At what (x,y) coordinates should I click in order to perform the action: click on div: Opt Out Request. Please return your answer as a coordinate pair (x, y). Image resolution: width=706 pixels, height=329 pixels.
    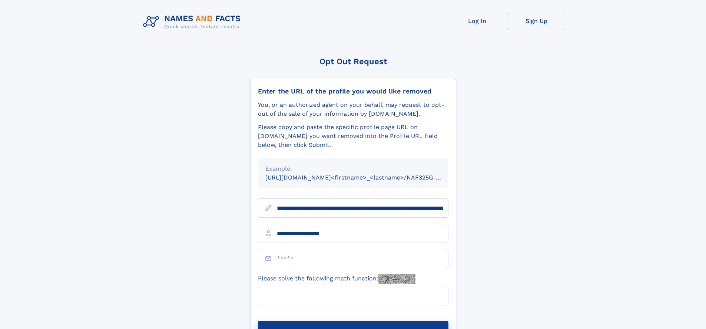
    Looking at the image, I should click on (353, 61).